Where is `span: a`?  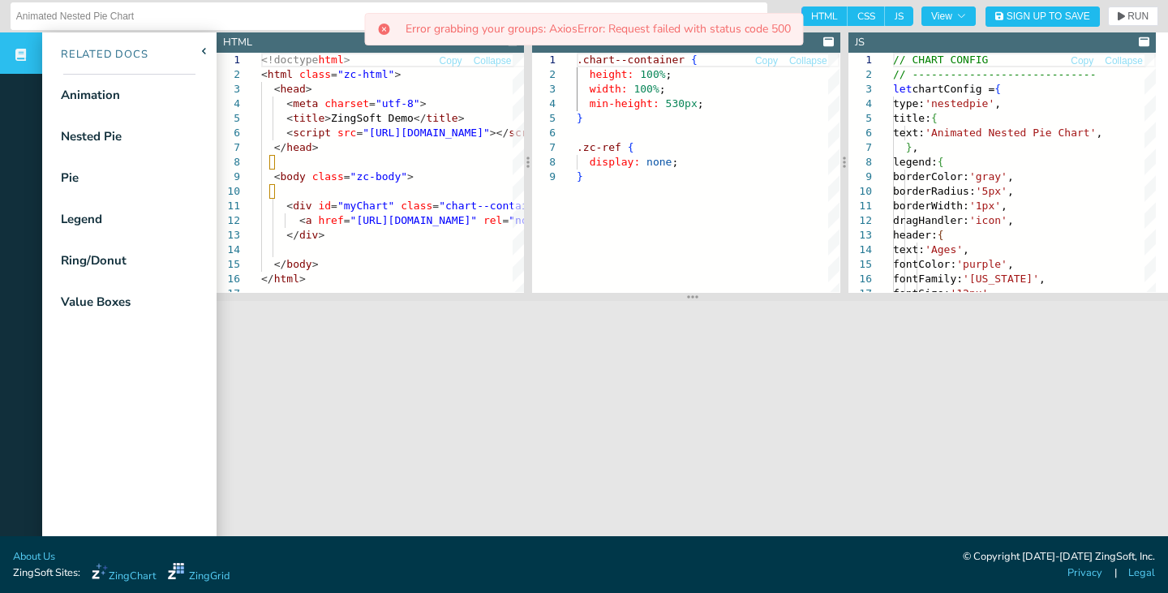
span: a is located at coordinates (309, 220).